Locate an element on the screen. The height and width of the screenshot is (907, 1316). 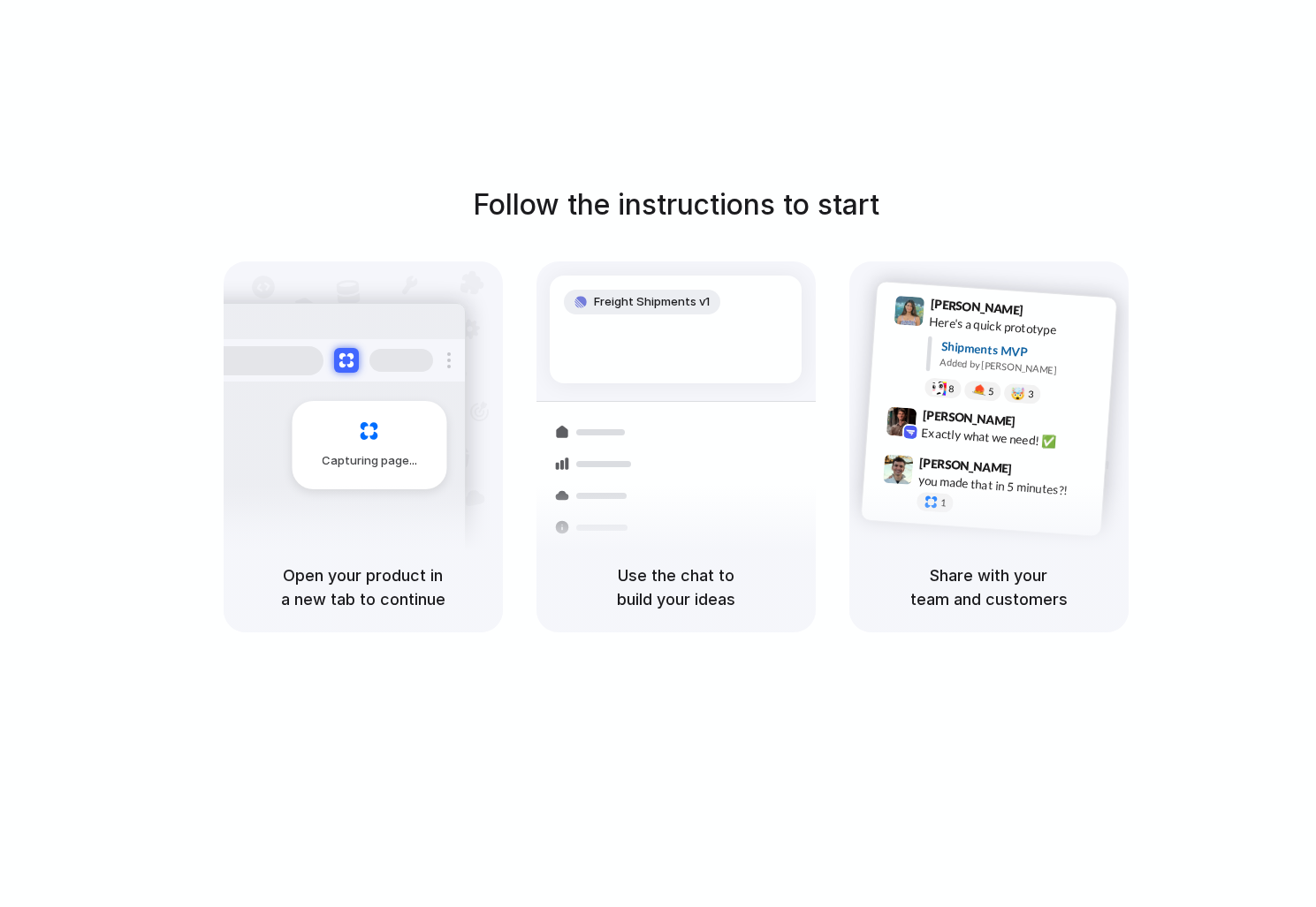
h5: Share with your team and customers is located at coordinates (989, 587).